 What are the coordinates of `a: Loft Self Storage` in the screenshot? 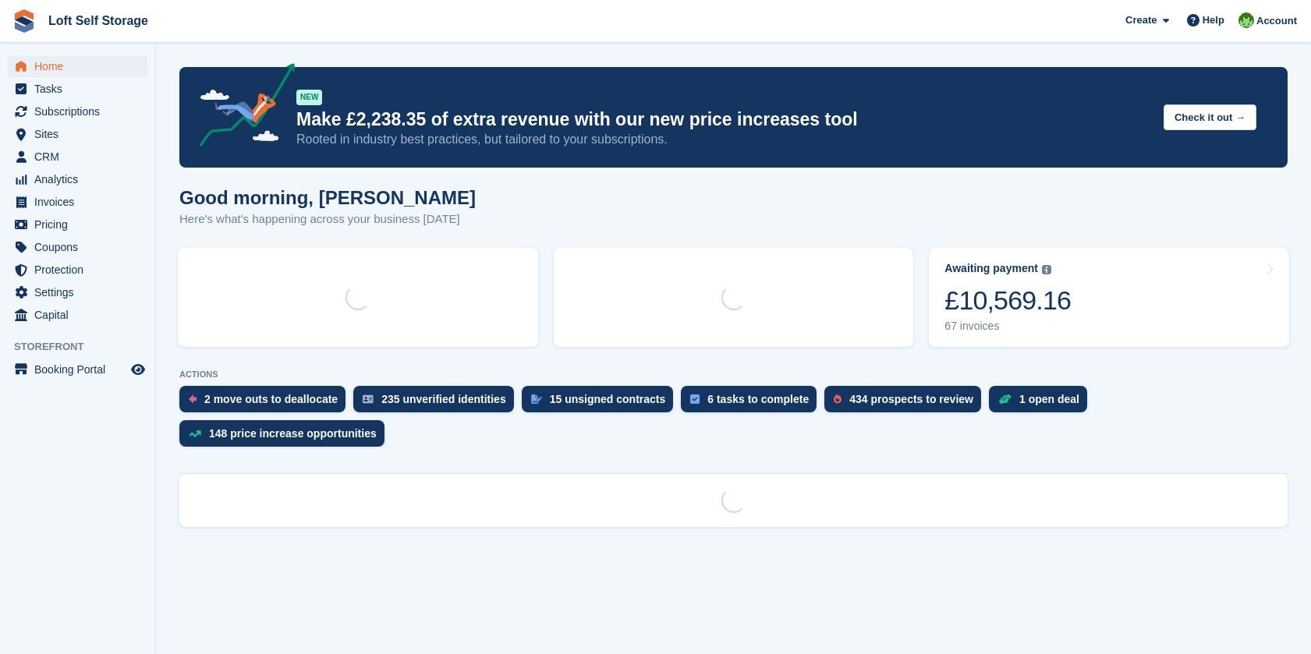 It's located at (98, 20).